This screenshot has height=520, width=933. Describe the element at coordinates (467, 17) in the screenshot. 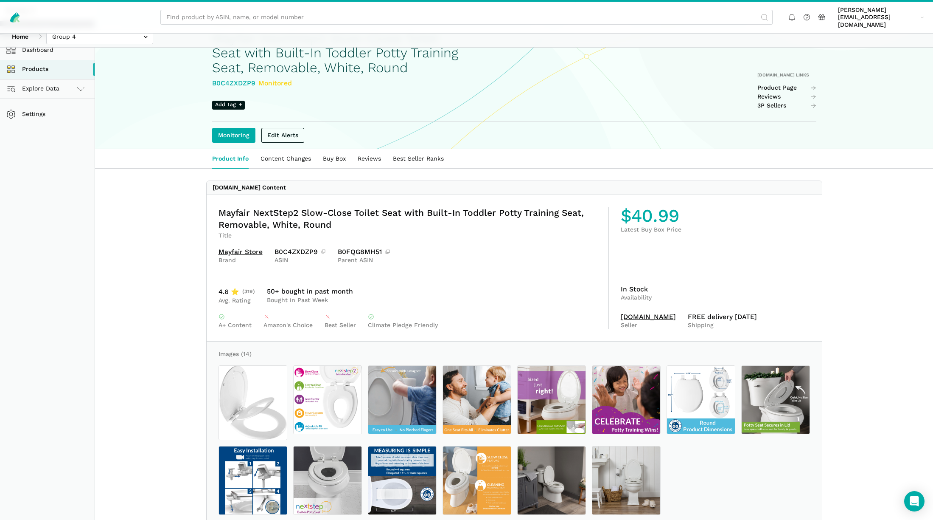

I see `input: Find product by ASIN, name, or model number` at that location.